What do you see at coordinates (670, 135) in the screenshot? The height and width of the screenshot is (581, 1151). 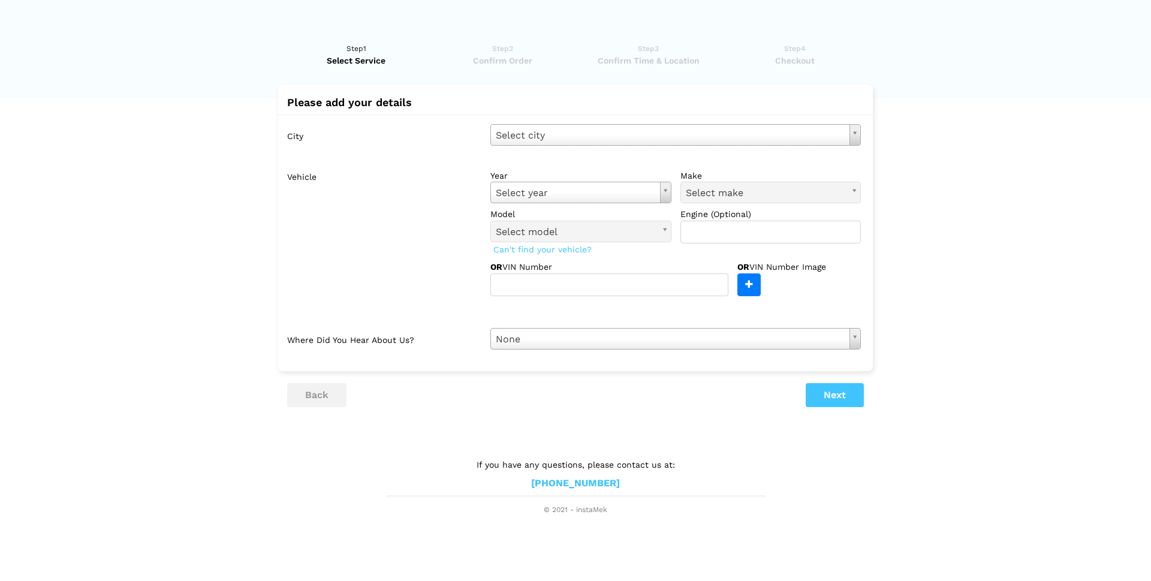 I see `span: Select city` at bounding box center [670, 135].